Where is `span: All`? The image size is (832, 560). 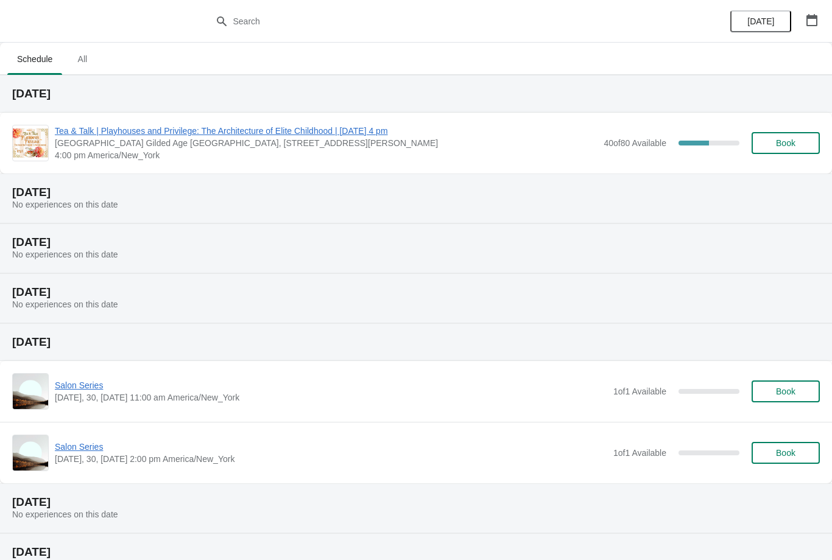 span: All is located at coordinates (82, 59).